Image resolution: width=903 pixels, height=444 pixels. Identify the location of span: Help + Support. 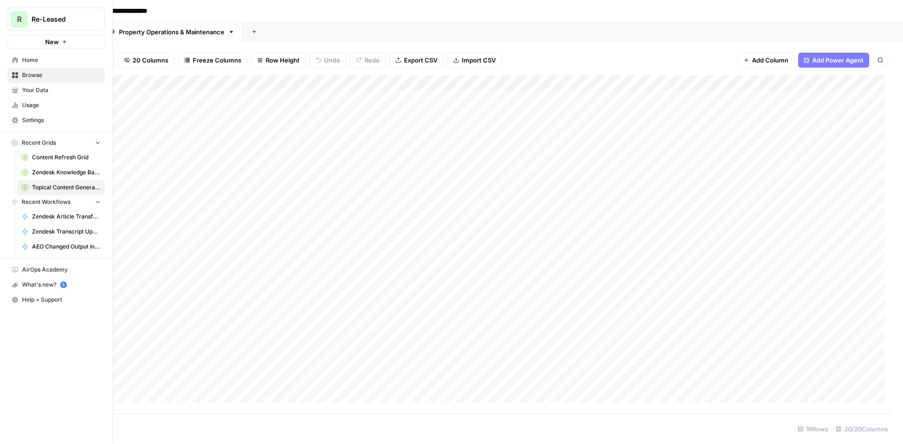
(61, 300).